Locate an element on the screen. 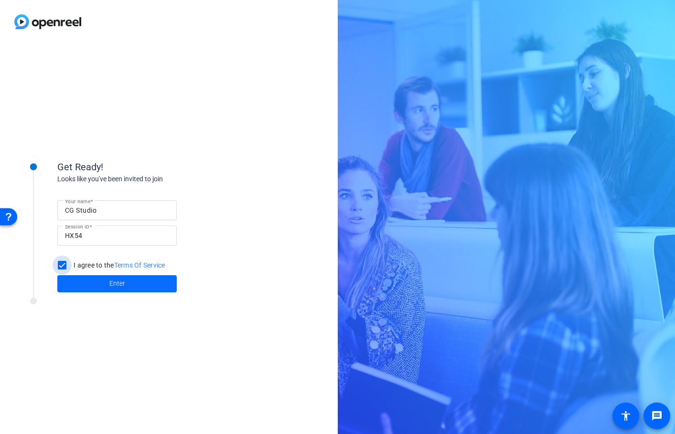 The height and width of the screenshot is (434, 675). a: Terms Of Service is located at coordinates (139, 265).